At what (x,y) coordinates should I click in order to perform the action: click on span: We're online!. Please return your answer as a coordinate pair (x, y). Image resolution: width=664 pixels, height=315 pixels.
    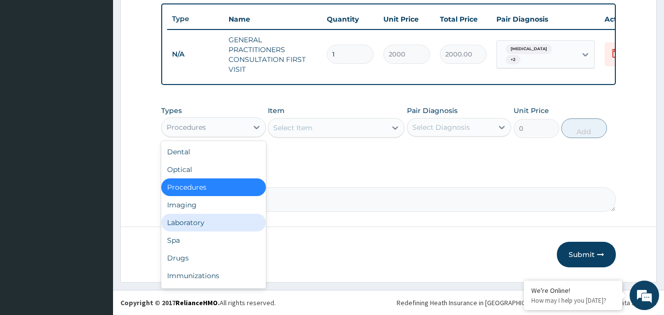
    Looking at the image, I should click on (96, 144).